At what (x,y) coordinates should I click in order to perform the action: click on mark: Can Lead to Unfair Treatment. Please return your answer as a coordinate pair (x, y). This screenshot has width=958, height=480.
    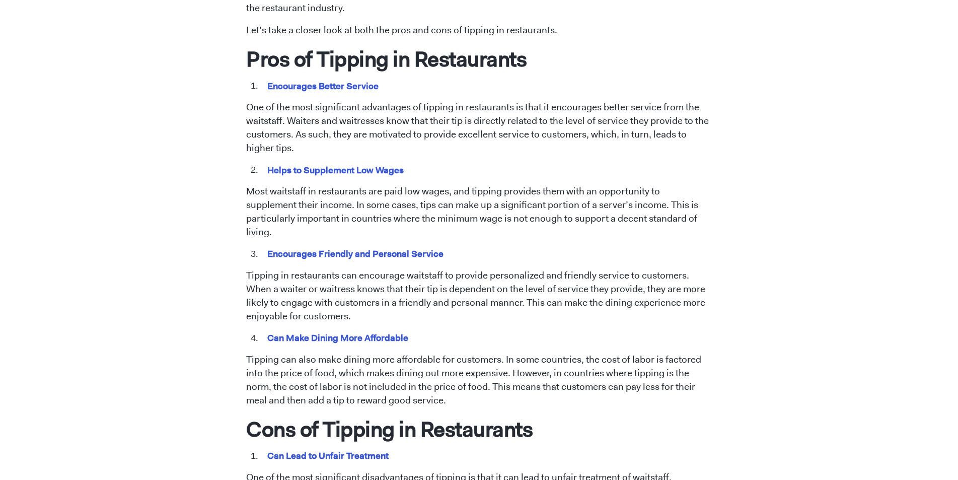
    Looking at the image, I should click on (328, 455).